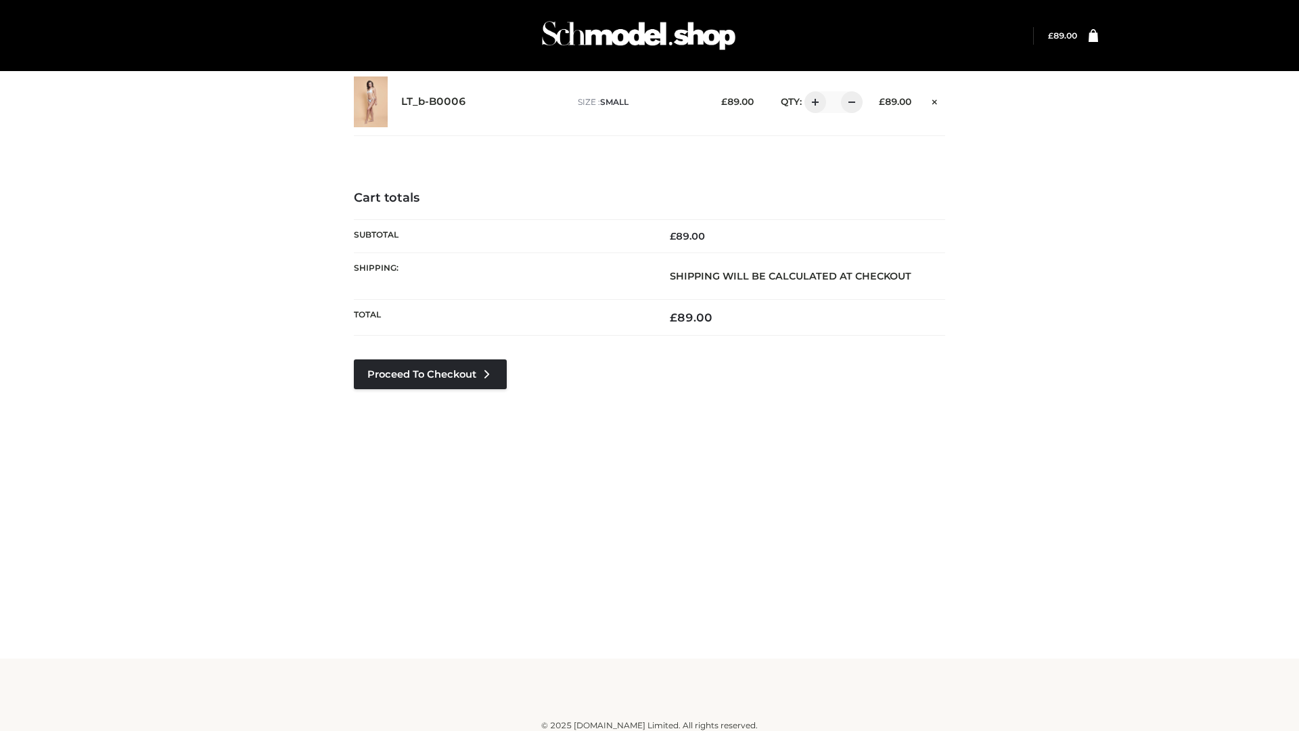 The height and width of the screenshot is (731, 1299). I want to click on a: Proceed to Checkout, so click(430, 374).